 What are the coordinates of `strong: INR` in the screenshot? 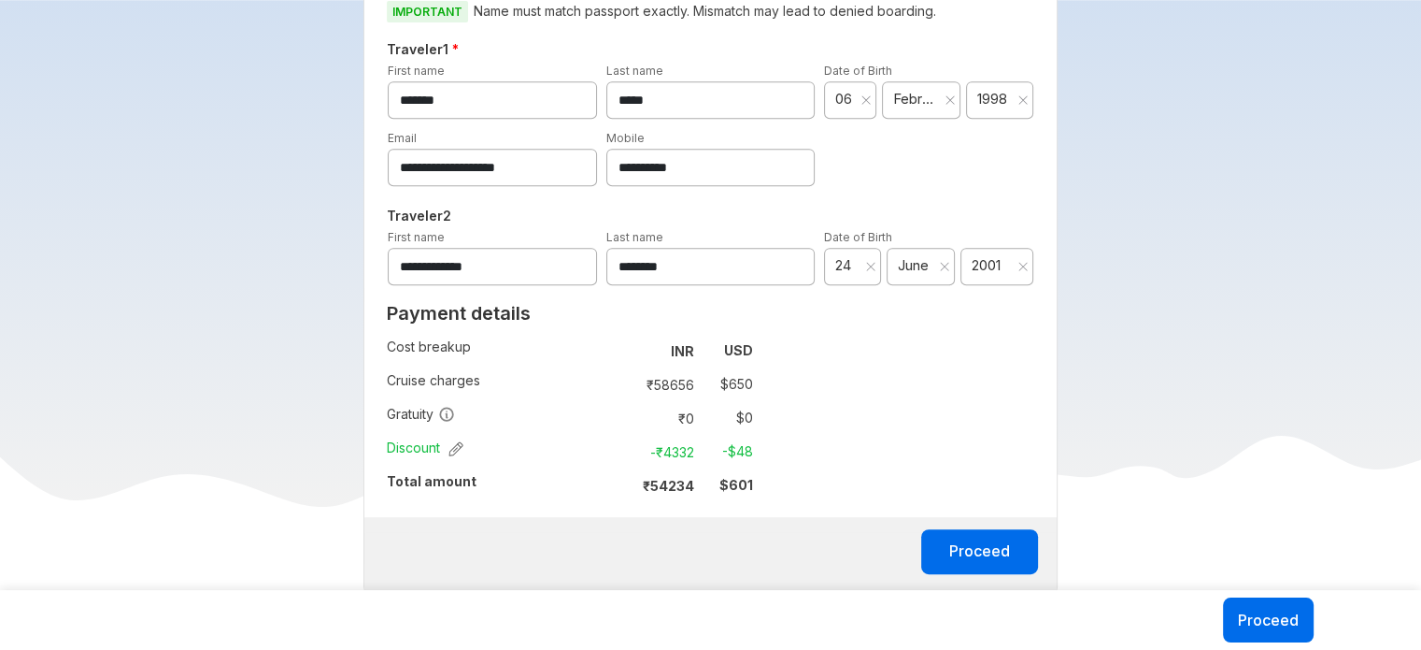 It's located at (682, 350).